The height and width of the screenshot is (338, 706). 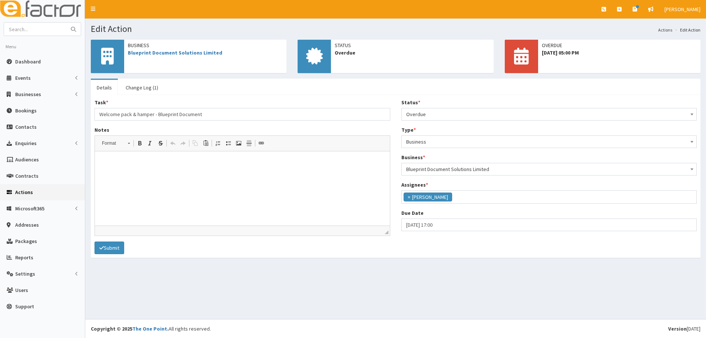 I want to click on span: Contacts, so click(x=26, y=127).